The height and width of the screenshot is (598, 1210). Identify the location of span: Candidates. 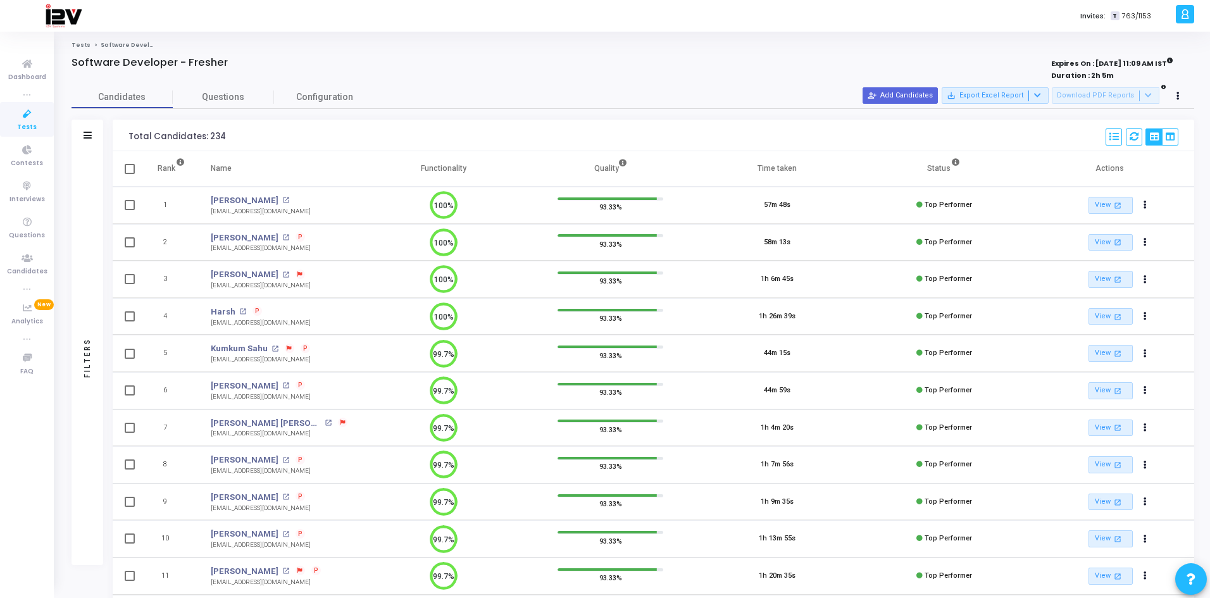
(27, 271).